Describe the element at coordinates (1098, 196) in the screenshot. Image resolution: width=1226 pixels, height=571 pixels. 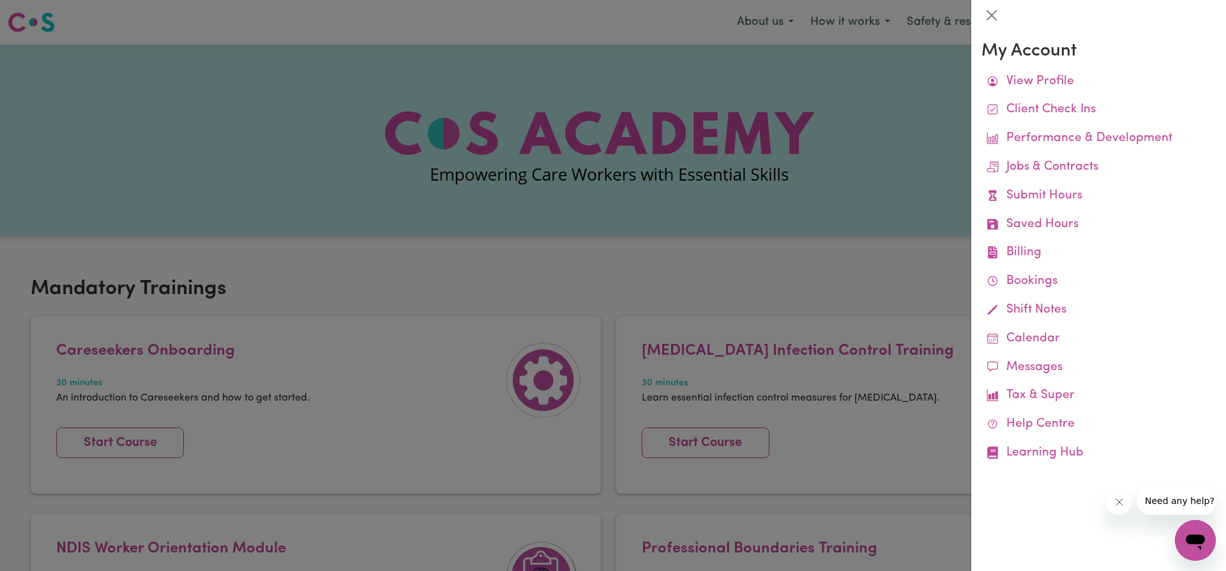
I see `a: Submit Hours` at that location.